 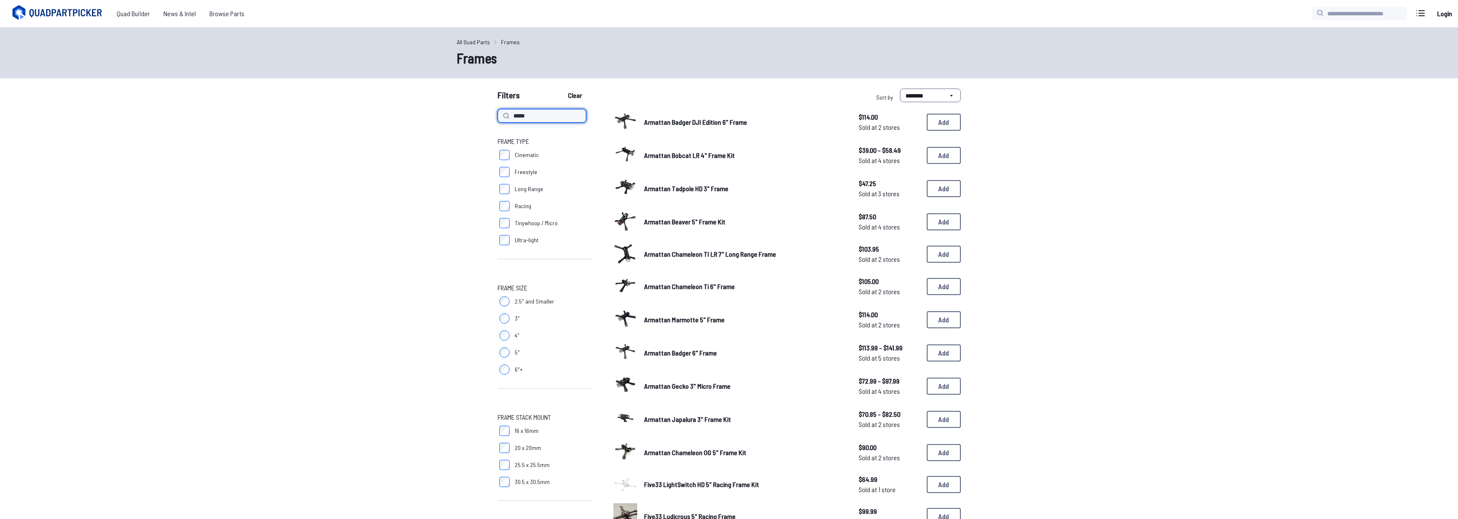 What do you see at coordinates (744, 222) in the screenshot?
I see `a: Armattan Beaver 5" Frame Kit` at bounding box center [744, 222].